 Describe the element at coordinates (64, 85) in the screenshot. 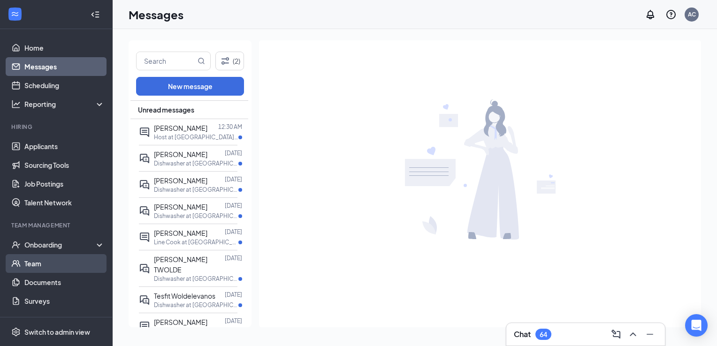

I see `a: Scheduling` at that location.